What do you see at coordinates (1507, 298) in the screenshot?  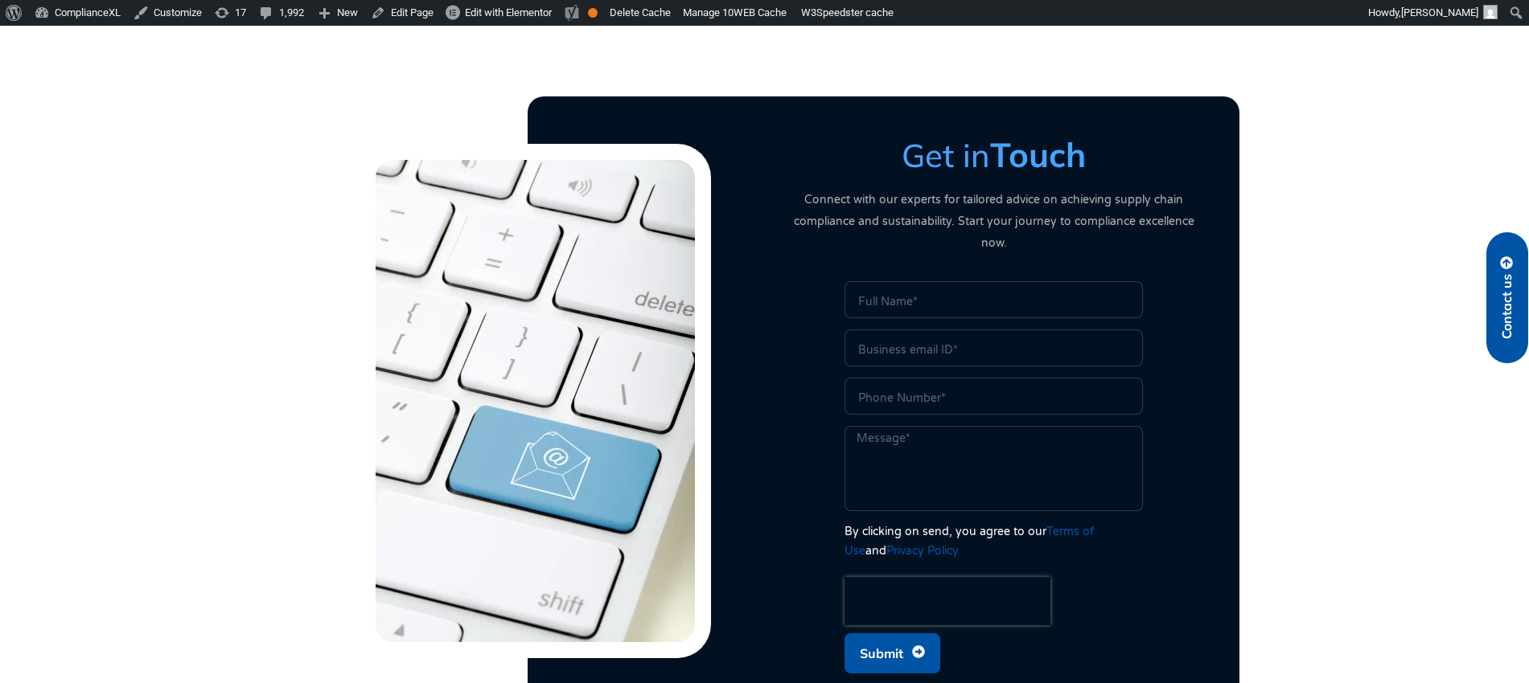 I see `a: Contact us` at bounding box center [1507, 298].